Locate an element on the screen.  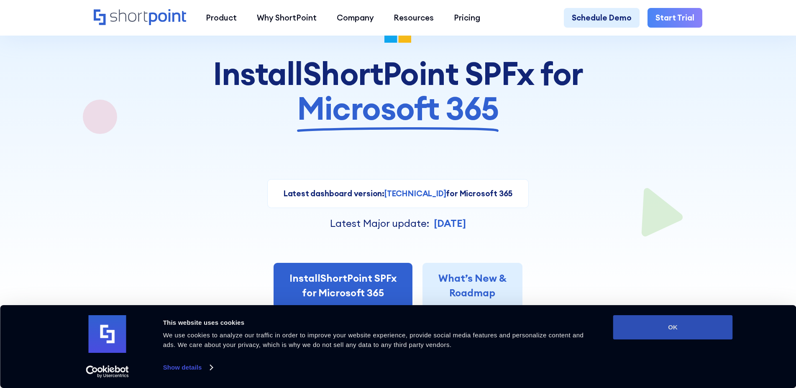
a: What’s New &Roadmap is located at coordinates (472, 285).